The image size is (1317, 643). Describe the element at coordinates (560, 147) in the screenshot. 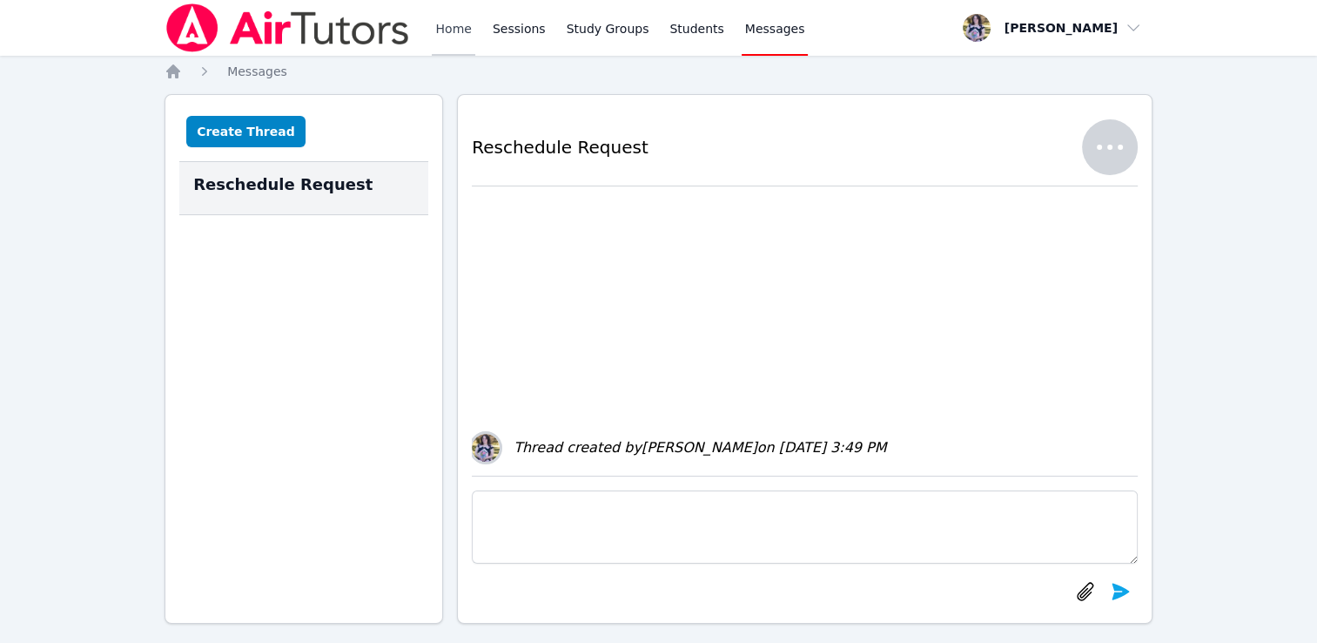

I see `h2: Reschedule Request` at that location.